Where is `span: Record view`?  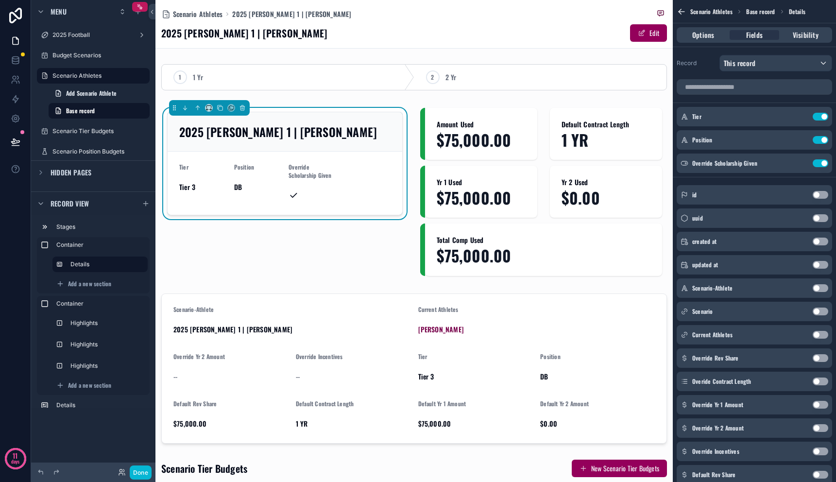
span: Record view is located at coordinates (69, 203).